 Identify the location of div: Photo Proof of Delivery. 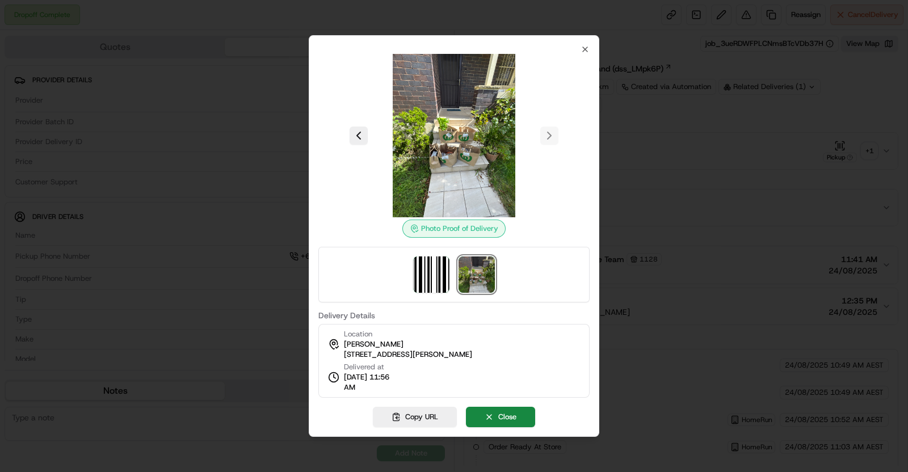
(454, 229).